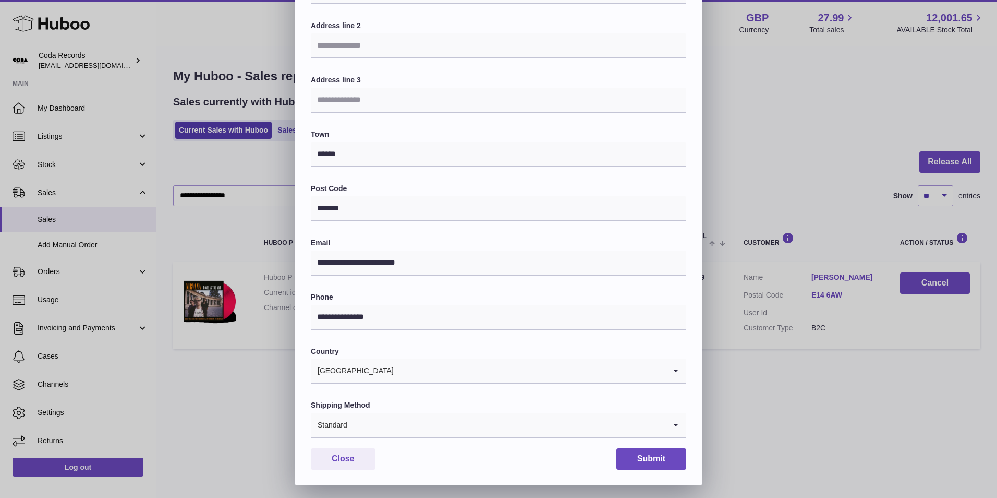 The width and height of the screenshot is (997, 498). What do you see at coordinates (499, 242) in the screenshot?
I see `label: Email` at bounding box center [499, 242].